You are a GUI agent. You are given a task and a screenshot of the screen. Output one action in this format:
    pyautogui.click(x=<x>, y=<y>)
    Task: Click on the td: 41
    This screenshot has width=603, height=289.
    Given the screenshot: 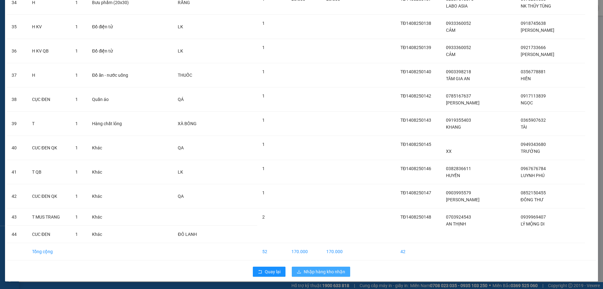 What is the action you would take?
    pyautogui.click(x=17, y=172)
    